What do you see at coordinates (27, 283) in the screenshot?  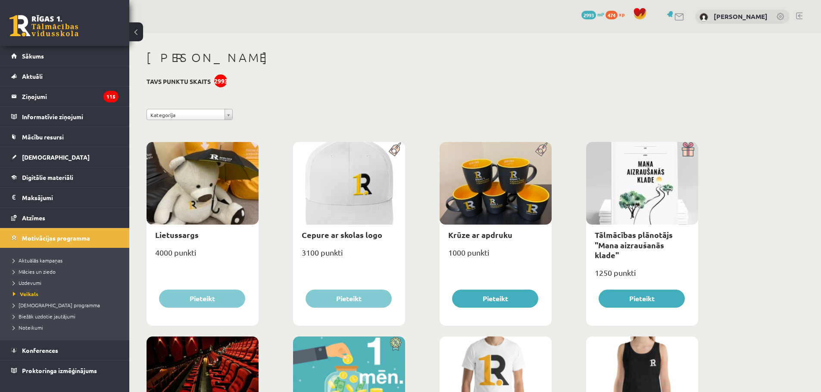 I see `span: Uzdevumi` at bounding box center [27, 283].